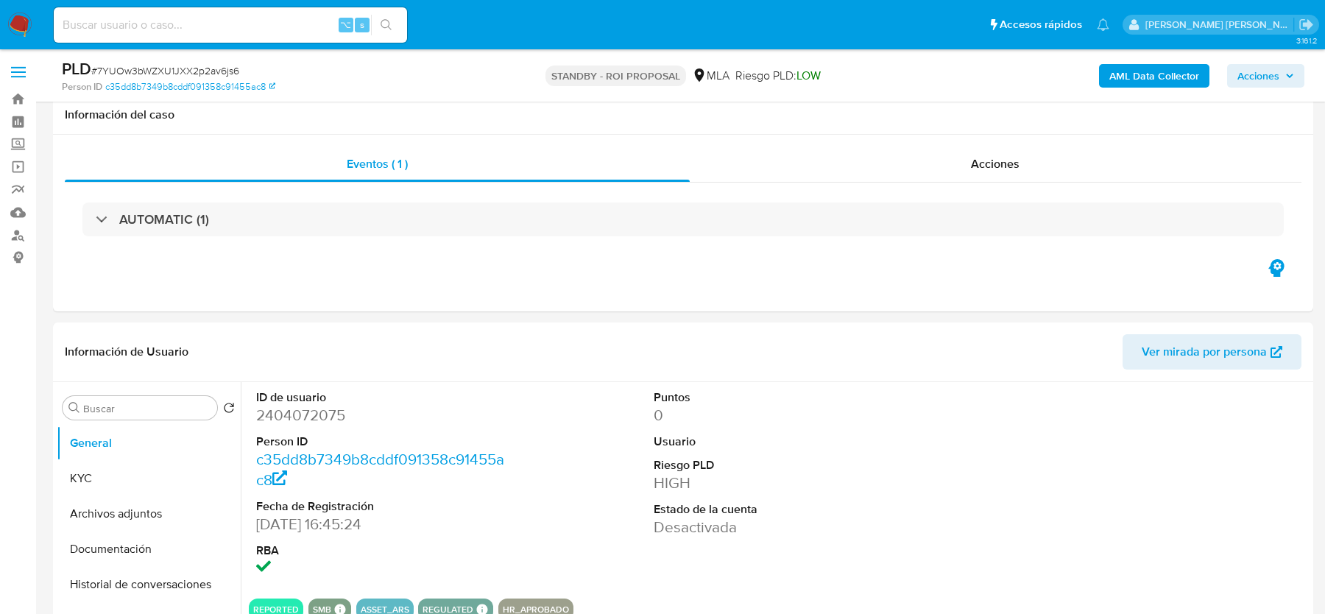 This screenshot has width=1325, height=614. I want to click on dt: Person ID, so click(381, 442).